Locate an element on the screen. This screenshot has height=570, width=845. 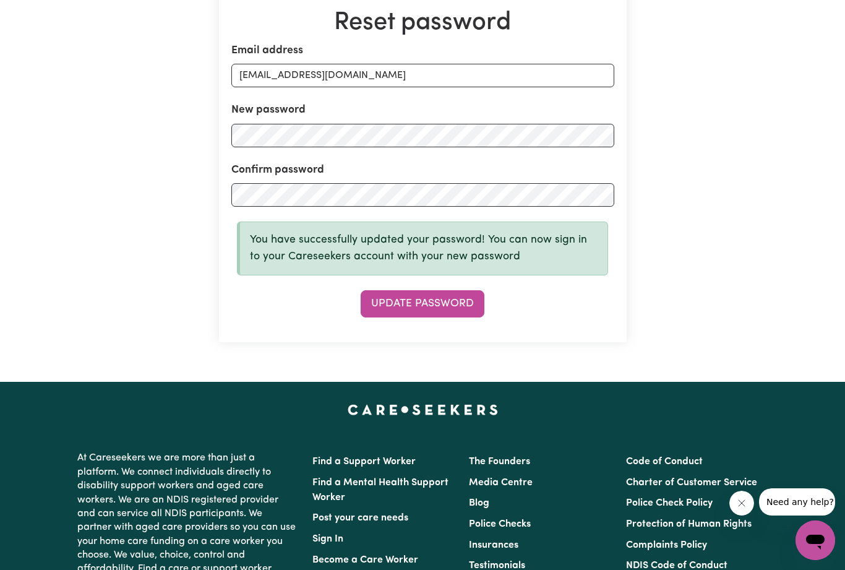
a: Charter of Customer Service is located at coordinates (692, 483).